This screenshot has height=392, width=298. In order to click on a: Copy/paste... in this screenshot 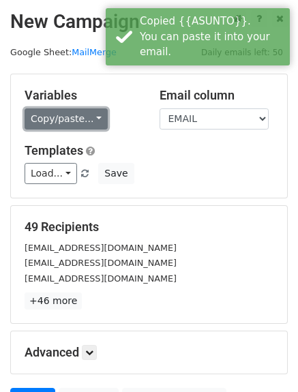, I will do `click(66, 119)`.